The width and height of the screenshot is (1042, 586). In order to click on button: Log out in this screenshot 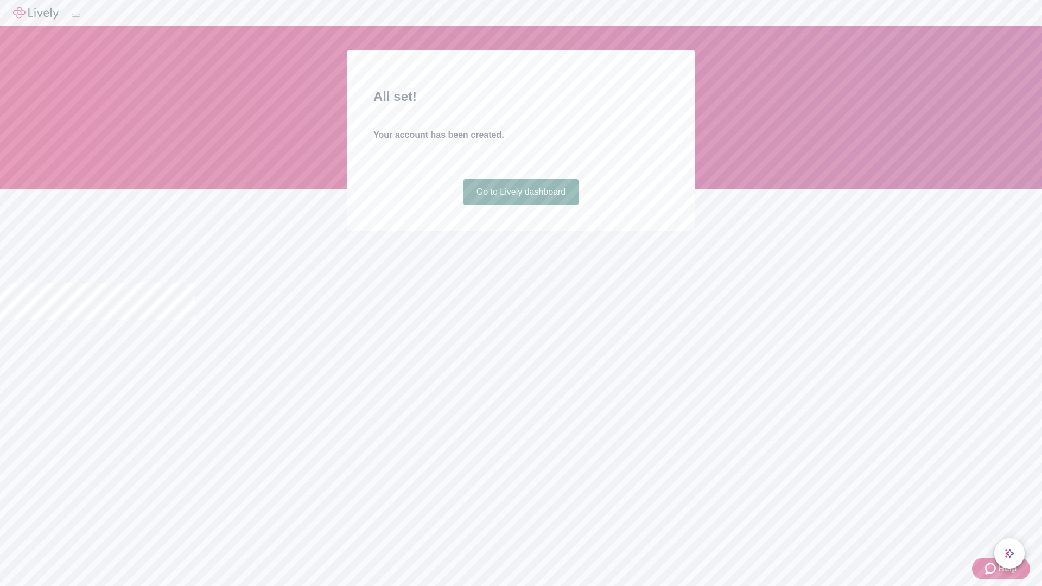, I will do `click(76, 15)`.